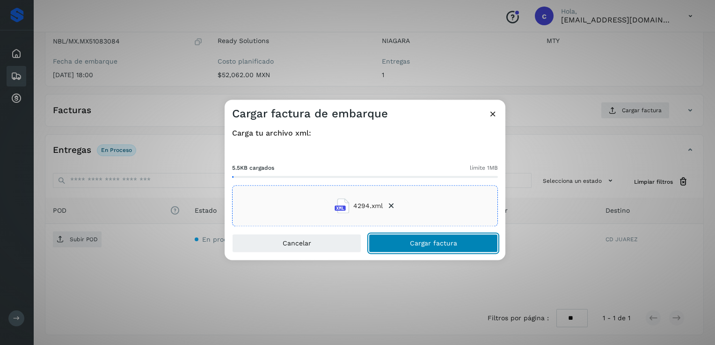 The width and height of the screenshot is (715, 345). What do you see at coordinates (365, 133) in the screenshot?
I see `h4: Carga tu archivo xml:` at bounding box center [365, 133].